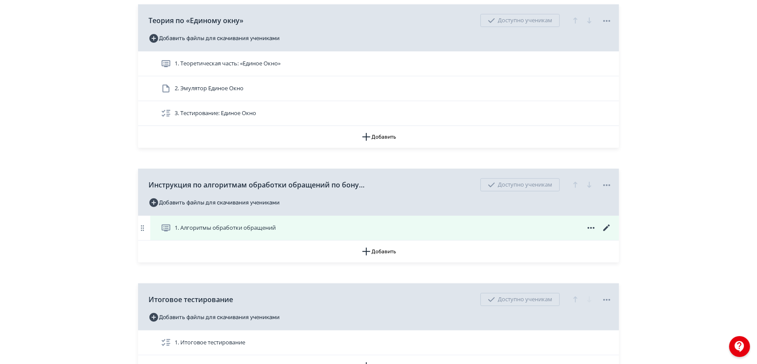 This screenshot has height=364, width=757. What do you see at coordinates (379, 228) in the screenshot?
I see `div: 1. Алгоритмы обработки обращений` at bounding box center [379, 228].